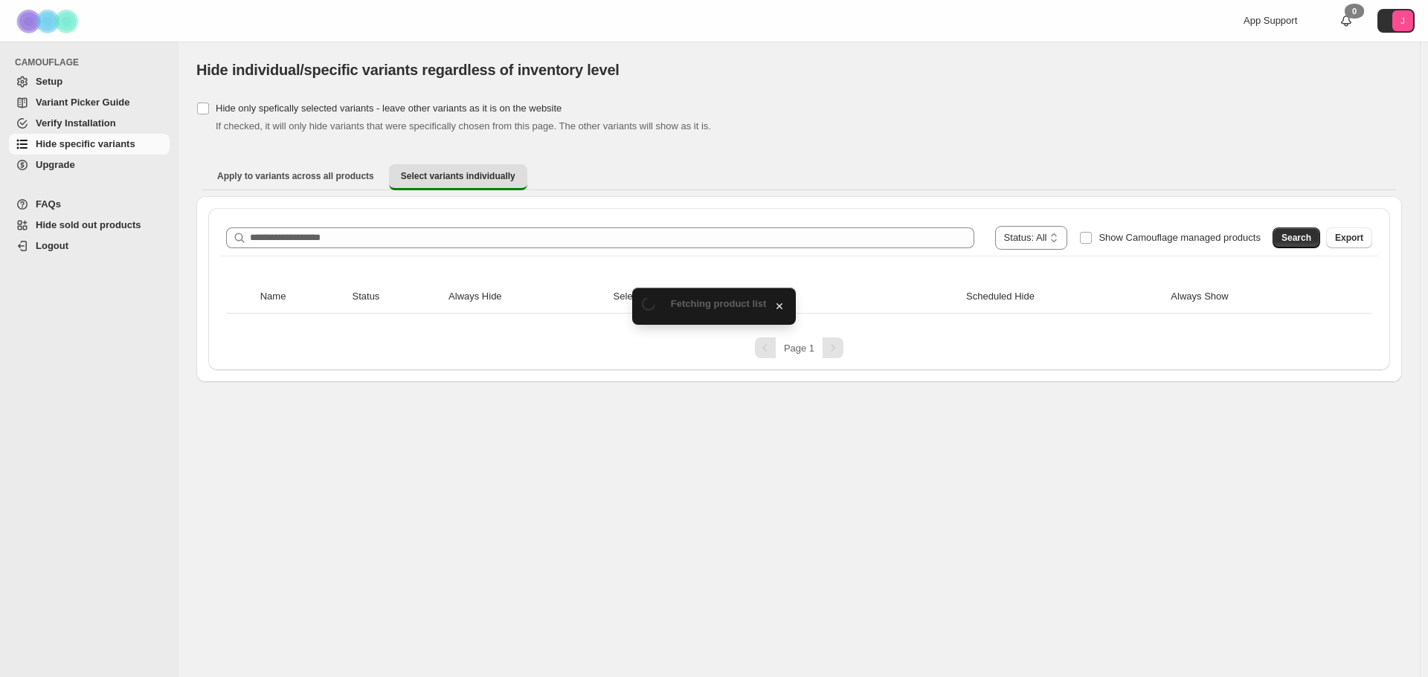 The width and height of the screenshot is (1428, 677). Describe the element at coordinates (1349, 238) in the screenshot. I see `button: Export` at that location.